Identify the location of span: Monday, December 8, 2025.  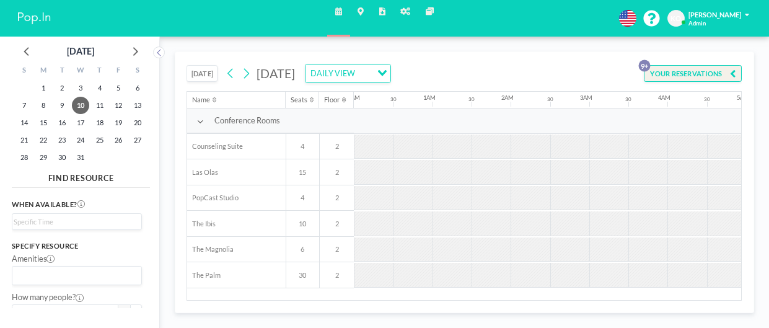
(43, 105).